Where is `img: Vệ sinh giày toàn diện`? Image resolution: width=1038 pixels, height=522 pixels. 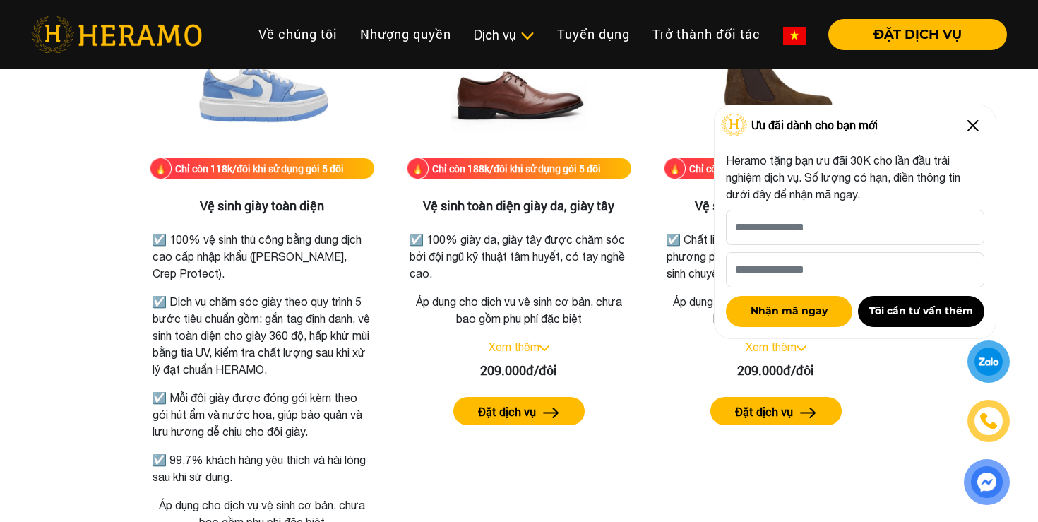 img: Vệ sinh giày toàn diện is located at coordinates (262, 88).